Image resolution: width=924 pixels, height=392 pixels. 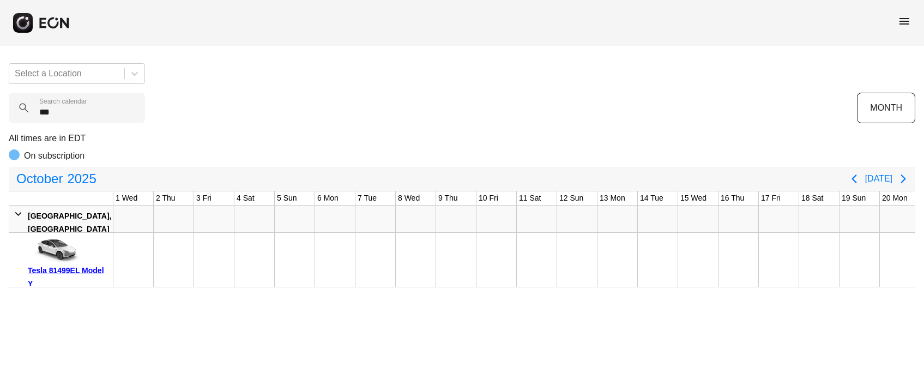 What do you see at coordinates (904, 21) in the screenshot?
I see `span: menu` at bounding box center [904, 21].